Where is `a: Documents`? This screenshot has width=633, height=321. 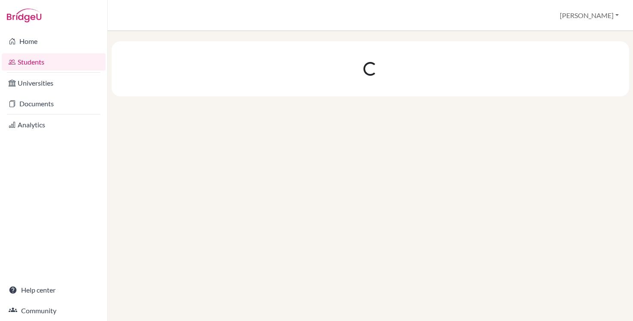
a: Documents is located at coordinates (53, 104).